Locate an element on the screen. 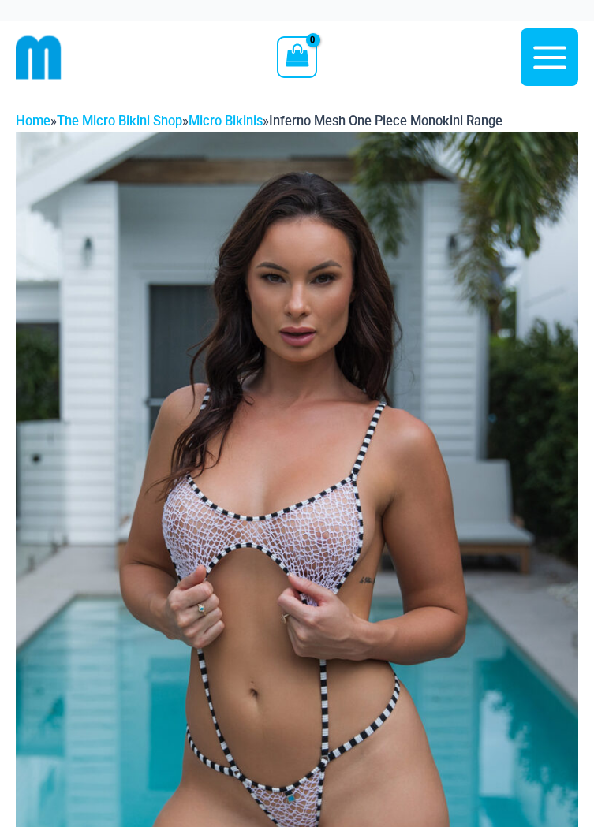  a: Home is located at coordinates (33, 121).